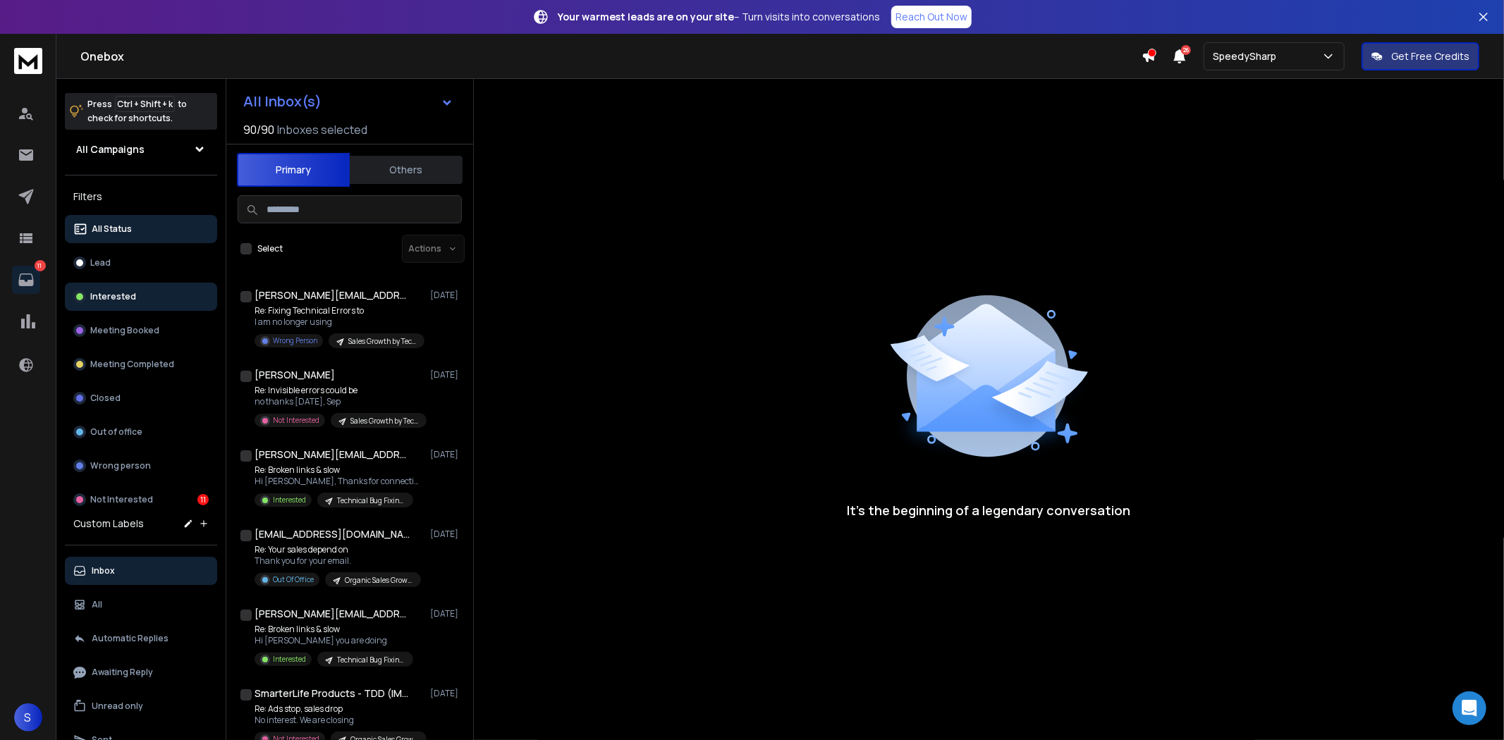  Describe the element at coordinates (141, 263) in the screenshot. I see `button: Lead` at that location.